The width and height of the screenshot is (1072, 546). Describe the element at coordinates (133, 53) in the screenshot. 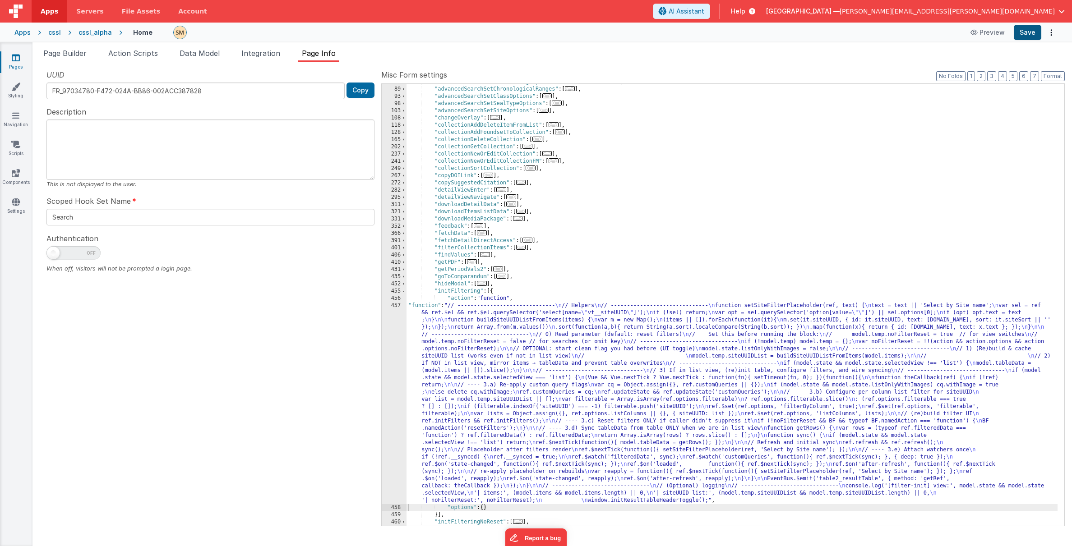

I see `span: Action Scripts` at that location.